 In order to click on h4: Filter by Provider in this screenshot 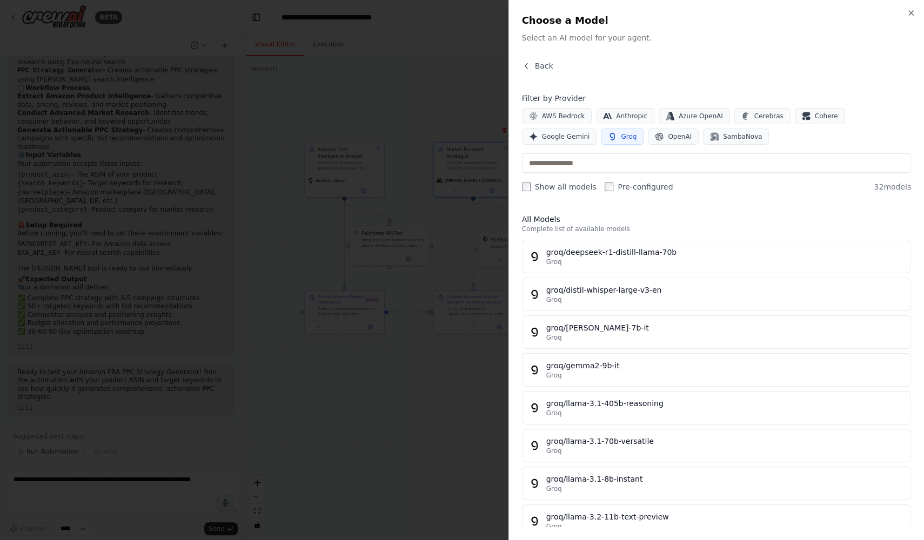, I will do `click(716, 98)`.